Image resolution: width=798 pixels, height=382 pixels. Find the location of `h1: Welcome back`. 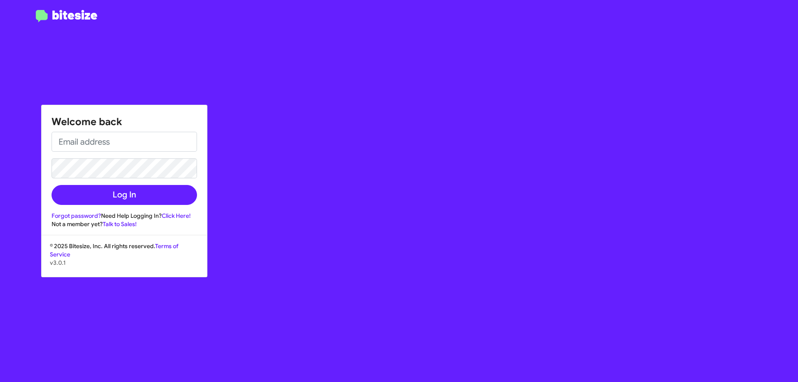

h1: Welcome back is located at coordinates (124, 122).